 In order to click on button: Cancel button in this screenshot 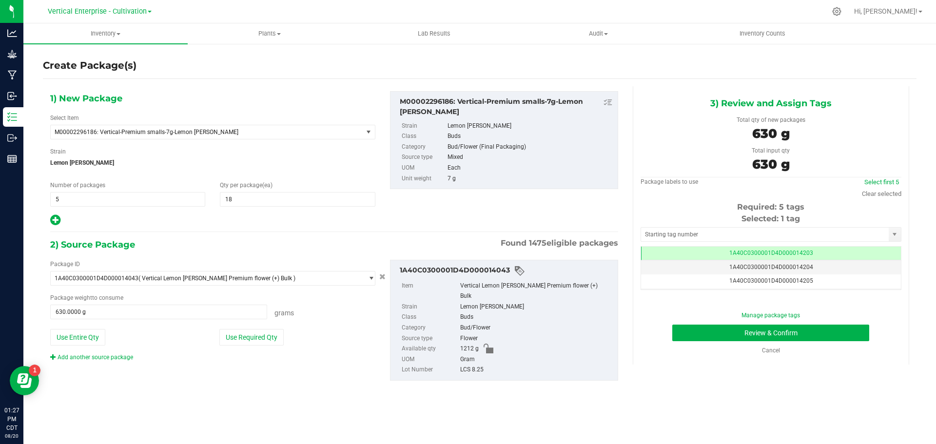, I will do `click(382, 277)`.